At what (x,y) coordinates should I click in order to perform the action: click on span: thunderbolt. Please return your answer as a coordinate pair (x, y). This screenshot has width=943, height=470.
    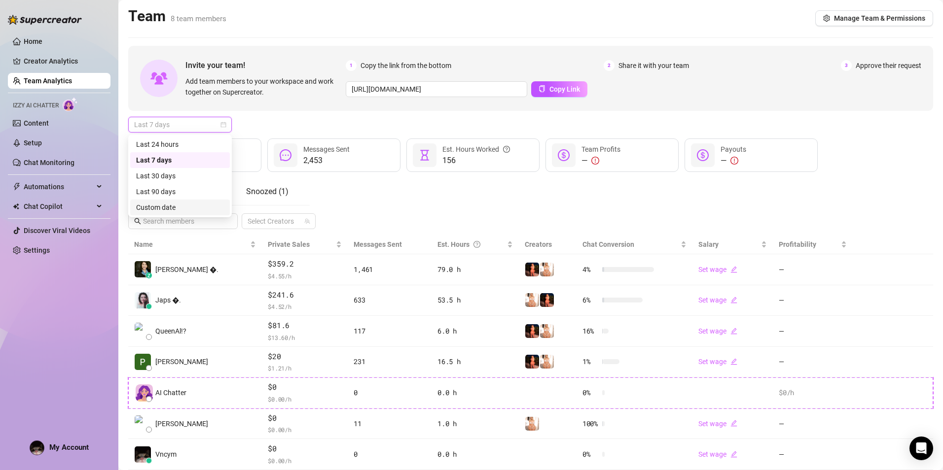
    Looking at the image, I should click on (17, 187).